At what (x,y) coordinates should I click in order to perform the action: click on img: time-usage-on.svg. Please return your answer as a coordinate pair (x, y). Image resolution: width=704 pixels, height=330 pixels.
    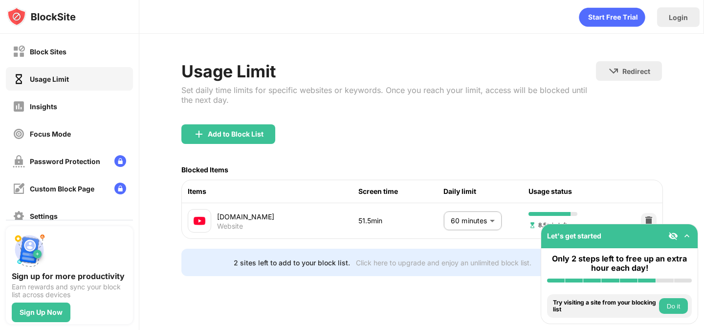
    Looking at the image, I should click on (19, 79).